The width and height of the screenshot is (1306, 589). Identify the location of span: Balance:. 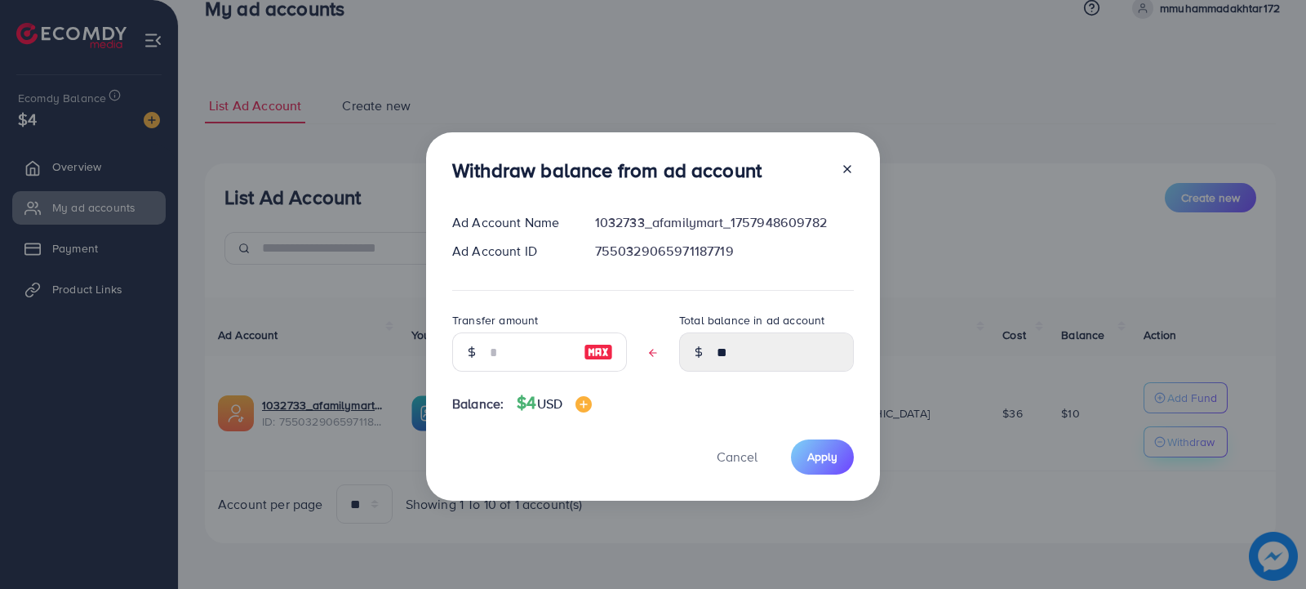
(478, 403).